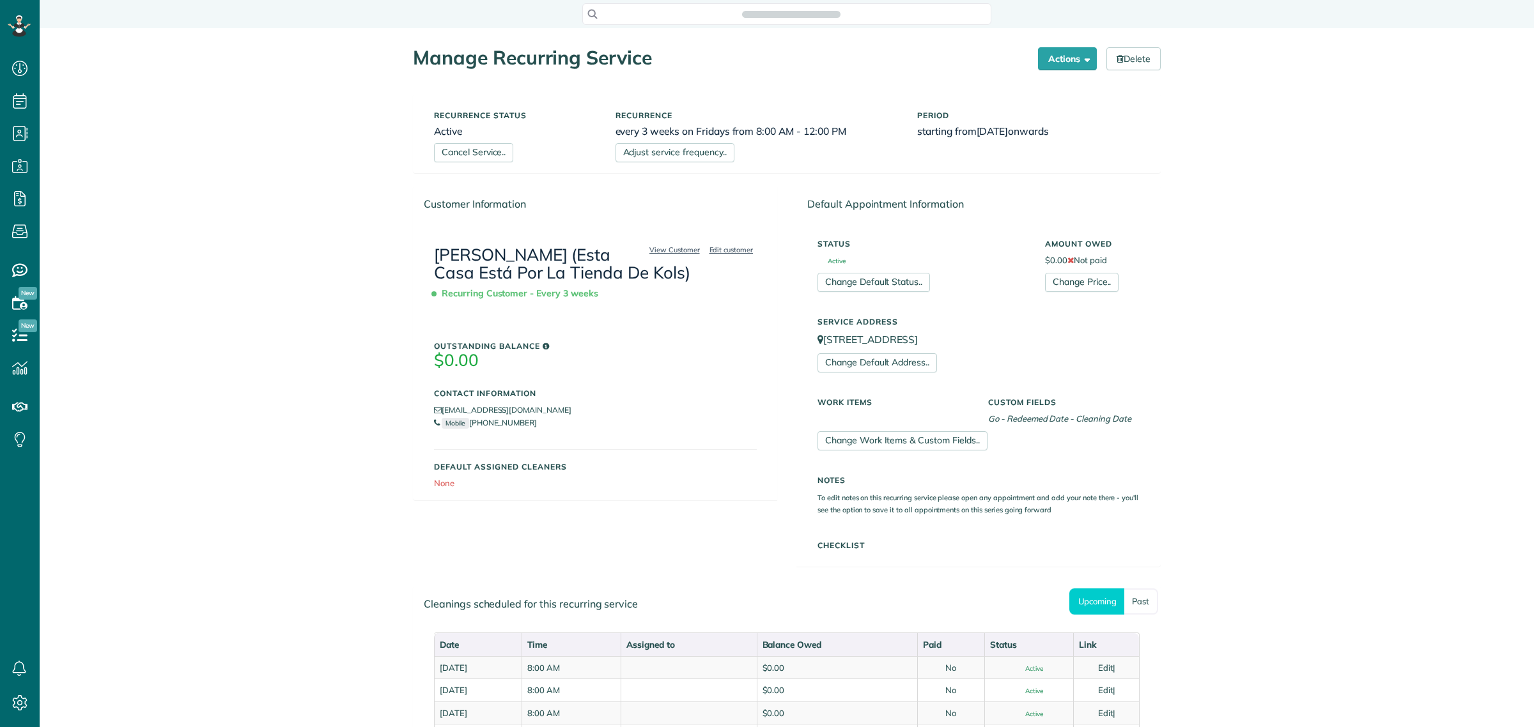 This screenshot has height=727, width=1534. Describe the element at coordinates (978, 204) in the screenshot. I see `div: Default Appointment Information` at that location.